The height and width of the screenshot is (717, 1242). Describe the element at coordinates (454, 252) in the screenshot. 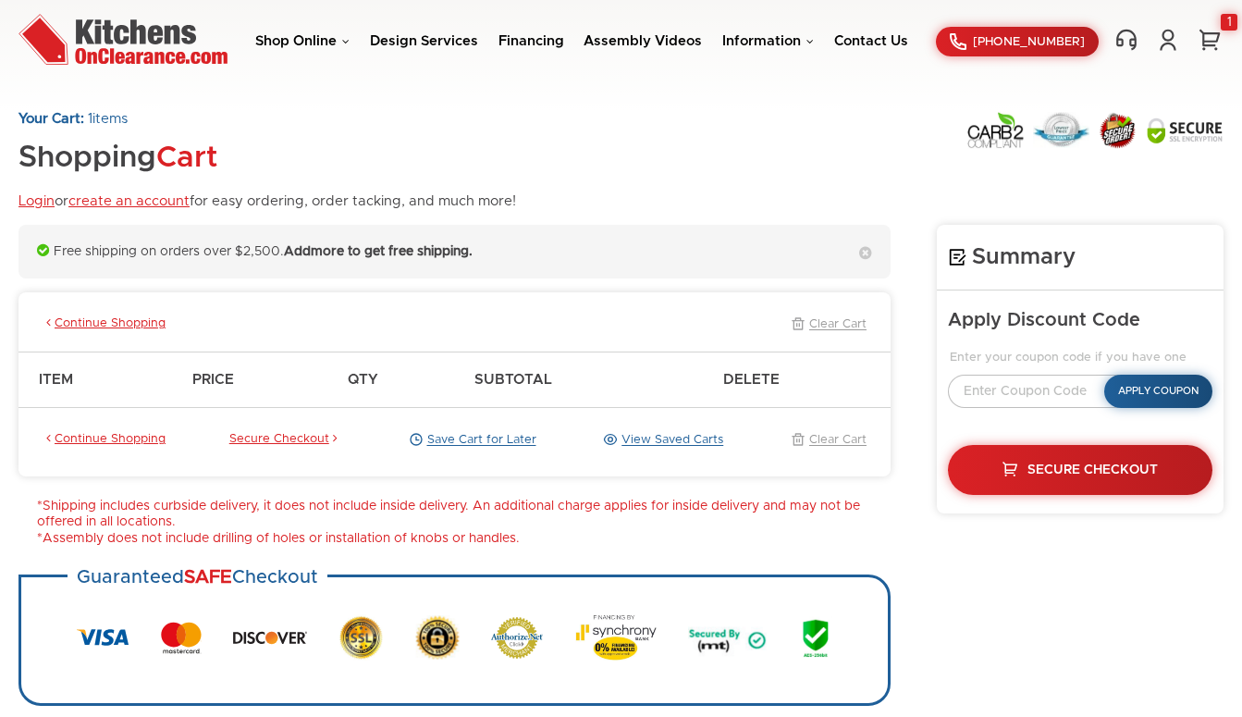

I see `div: Free shipping on orders over $2,500.` at that location.